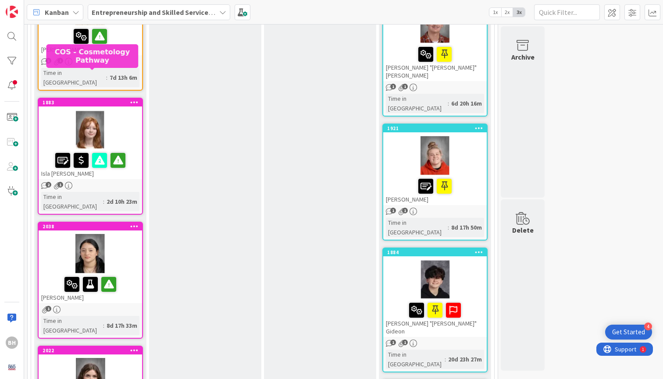 This screenshot has width=663, height=379. I want to click on span: 2x, so click(507, 12).